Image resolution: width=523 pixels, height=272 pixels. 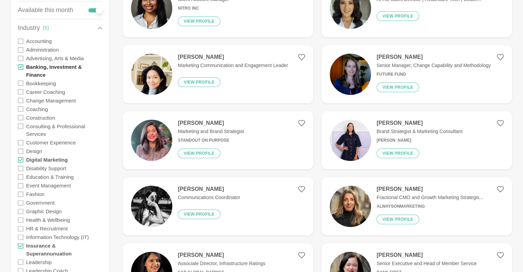 What do you see at coordinates (203, 8) in the screenshot?
I see `h6: Nitro Inc` at bounding box center [203, 8].